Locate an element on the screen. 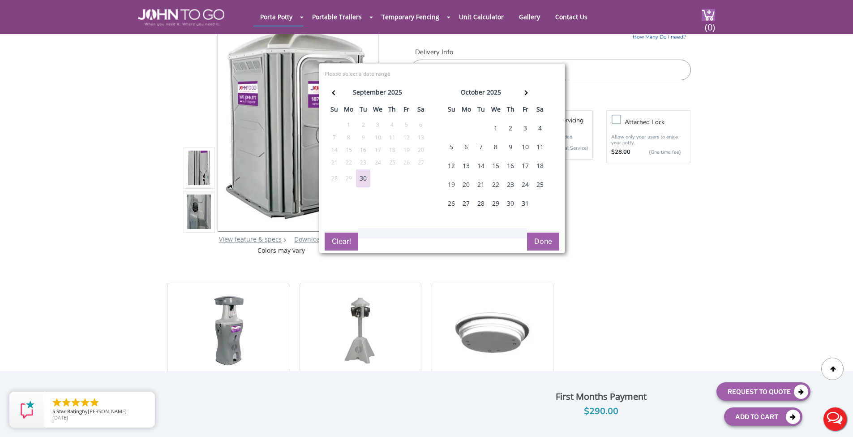 This screenshot has width=853, height=437. input: Delivery Address is located at coordinates (551, 70).